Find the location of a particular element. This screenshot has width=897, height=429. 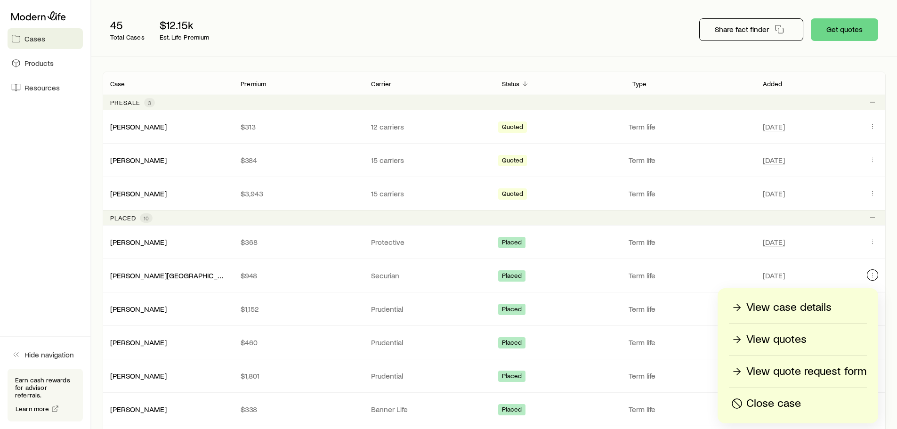

a: View quotes is located at coordinates (798, 340).